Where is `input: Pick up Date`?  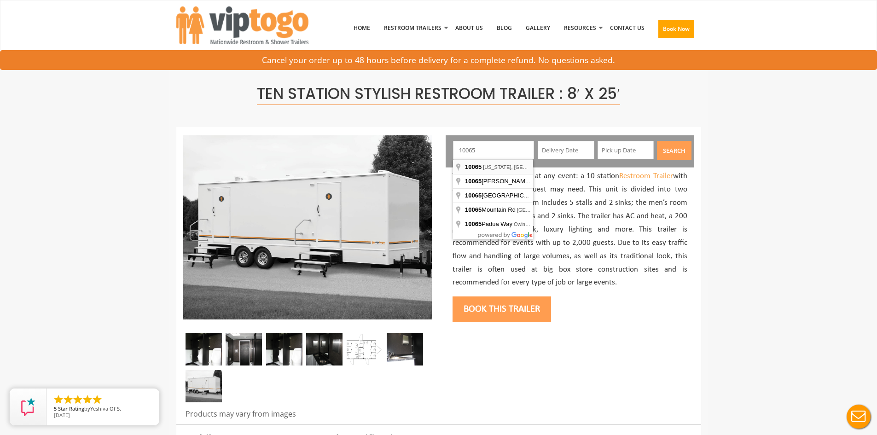
input: Pick up Date is located at coordinates (626, 150).